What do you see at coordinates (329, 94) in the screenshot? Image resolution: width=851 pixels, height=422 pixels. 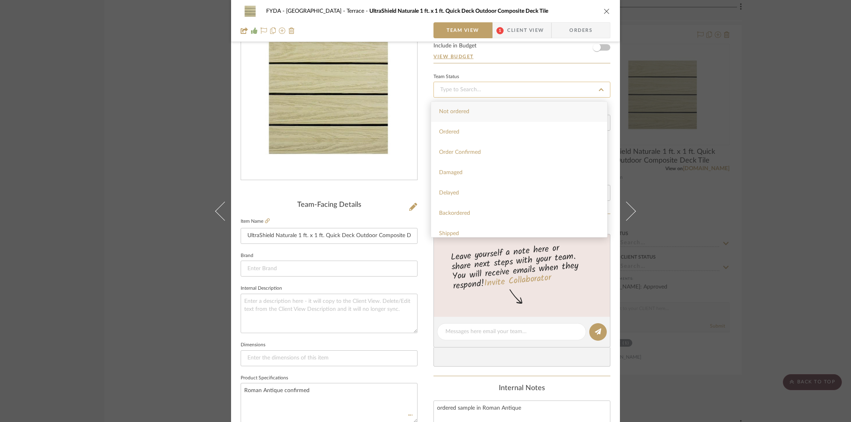 I see `img: 3bbd2c2f-8198-41ff-bd73-d91ea3c47c80_436x436.jpg` at bounding box center [329, 94].